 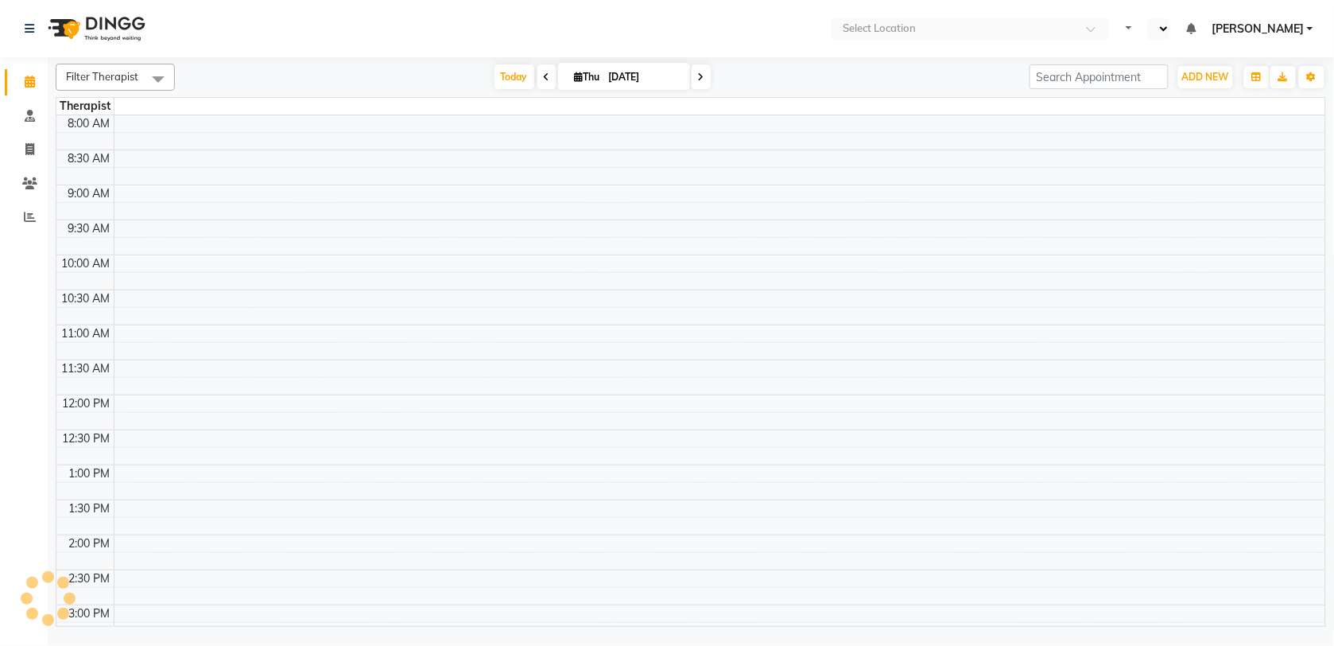 What do you see at coordinates (90, 473) in the screenshot?
I see `div: 1:00 PM` at bounding box center [90, 473].